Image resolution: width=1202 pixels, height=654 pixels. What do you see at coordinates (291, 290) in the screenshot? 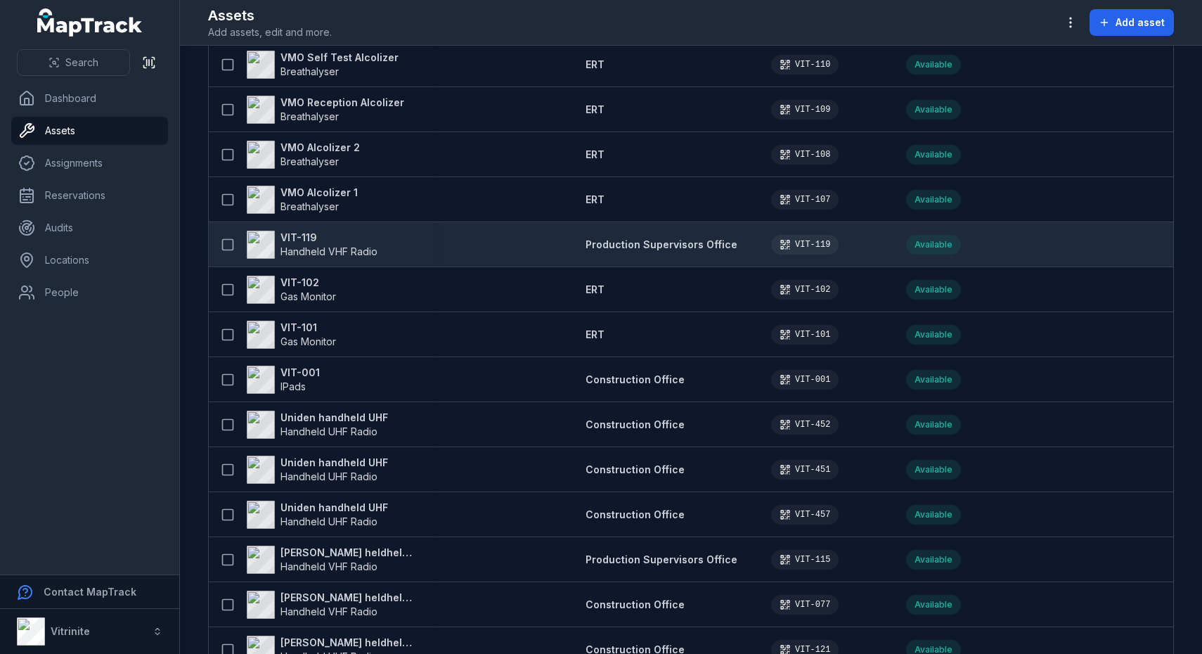
I see `a: VIT-102Gas Monitor` at bounding box center [291, 290].